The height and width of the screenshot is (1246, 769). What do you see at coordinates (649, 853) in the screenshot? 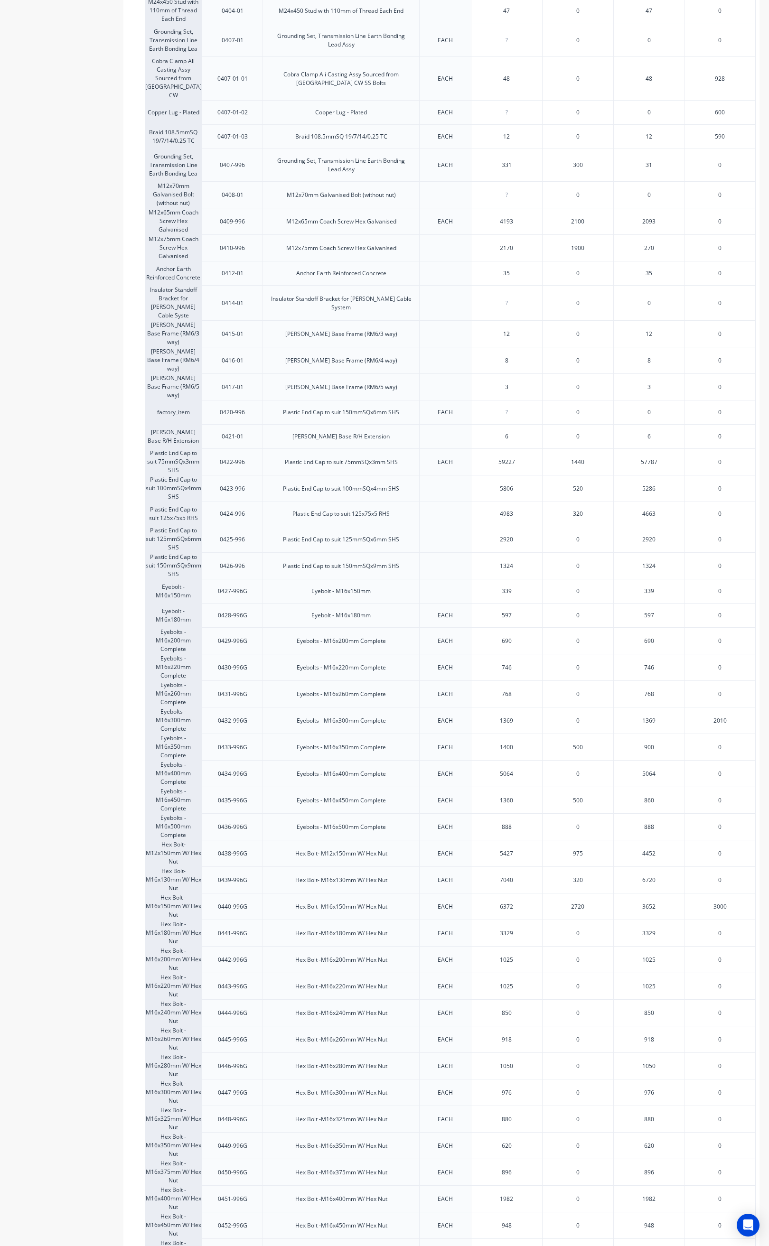
I see `div: 4452` at bounding box center [649, 853].